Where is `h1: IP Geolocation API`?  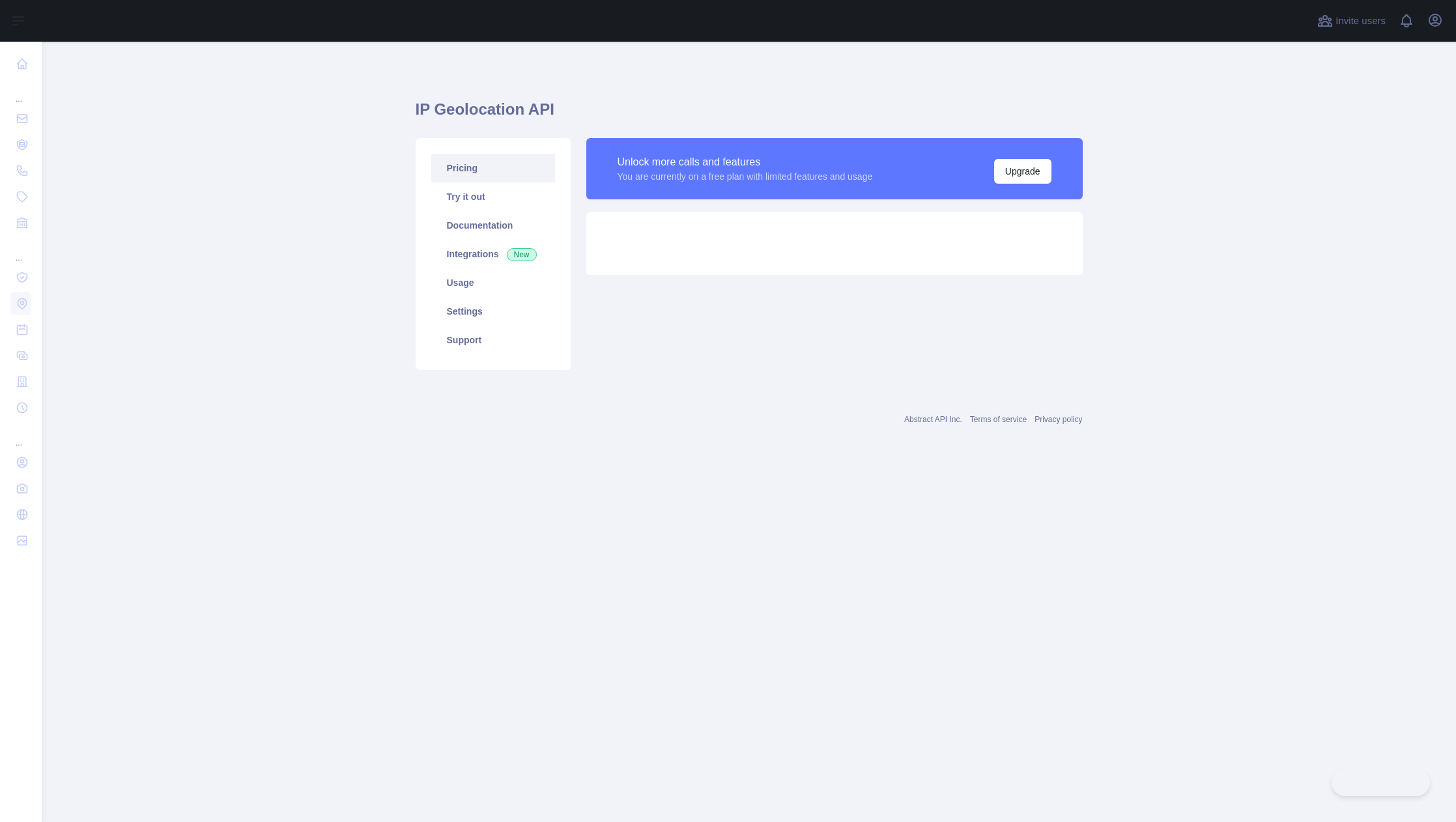
h1: IP Geolocation API is located at coordinates (749, 114).